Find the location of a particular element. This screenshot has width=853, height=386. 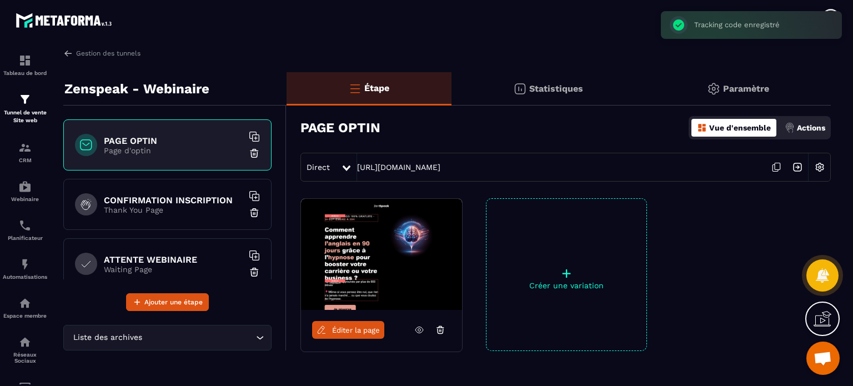

img: image is located at coordinates (381, 254).